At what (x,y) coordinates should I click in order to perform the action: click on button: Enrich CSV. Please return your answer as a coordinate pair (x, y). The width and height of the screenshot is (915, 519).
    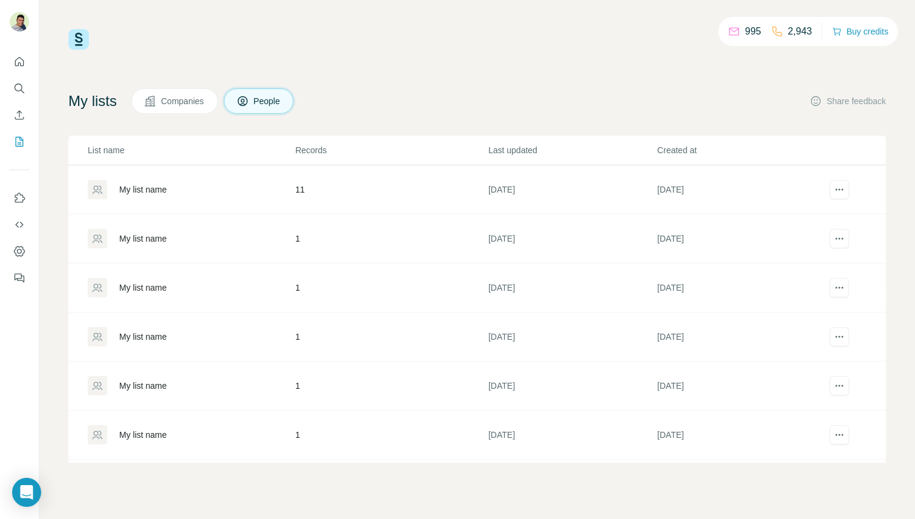
    Looking at the image, I should click on (19, 115).